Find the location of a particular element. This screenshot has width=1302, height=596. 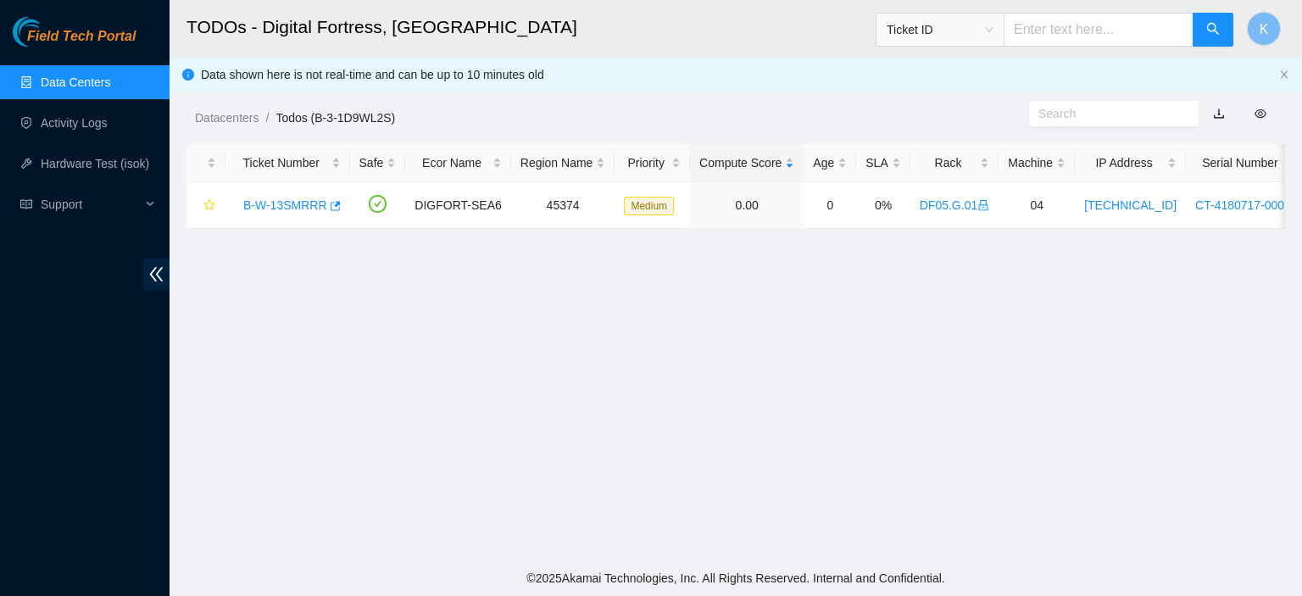

span: close is located at coordinates (1284, 75).